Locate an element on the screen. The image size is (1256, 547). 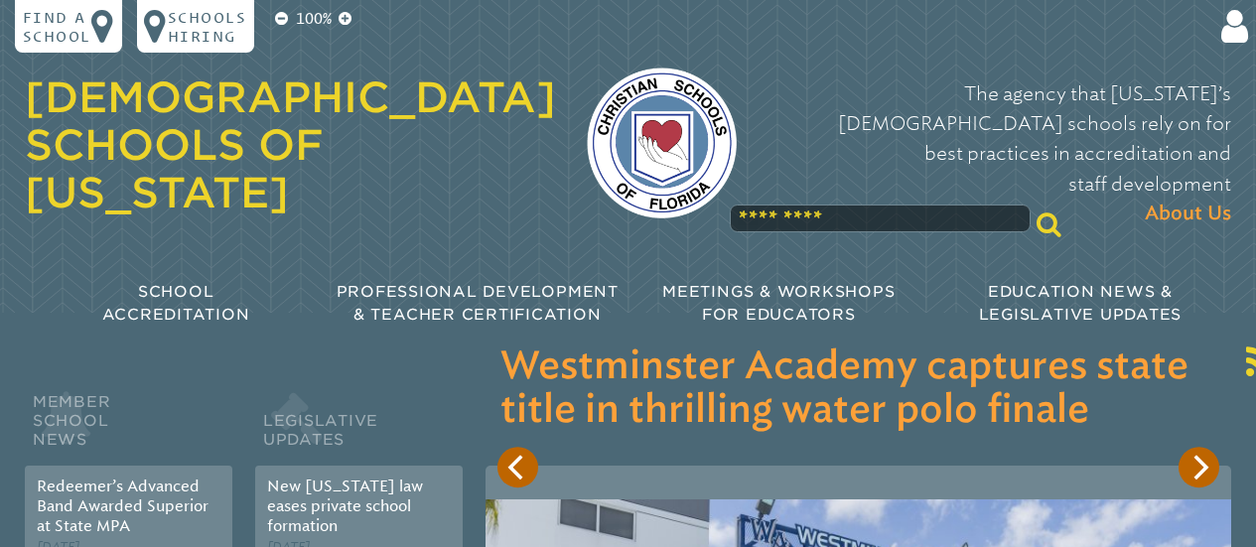
span: About Us is located at coordinates (1188, 214).